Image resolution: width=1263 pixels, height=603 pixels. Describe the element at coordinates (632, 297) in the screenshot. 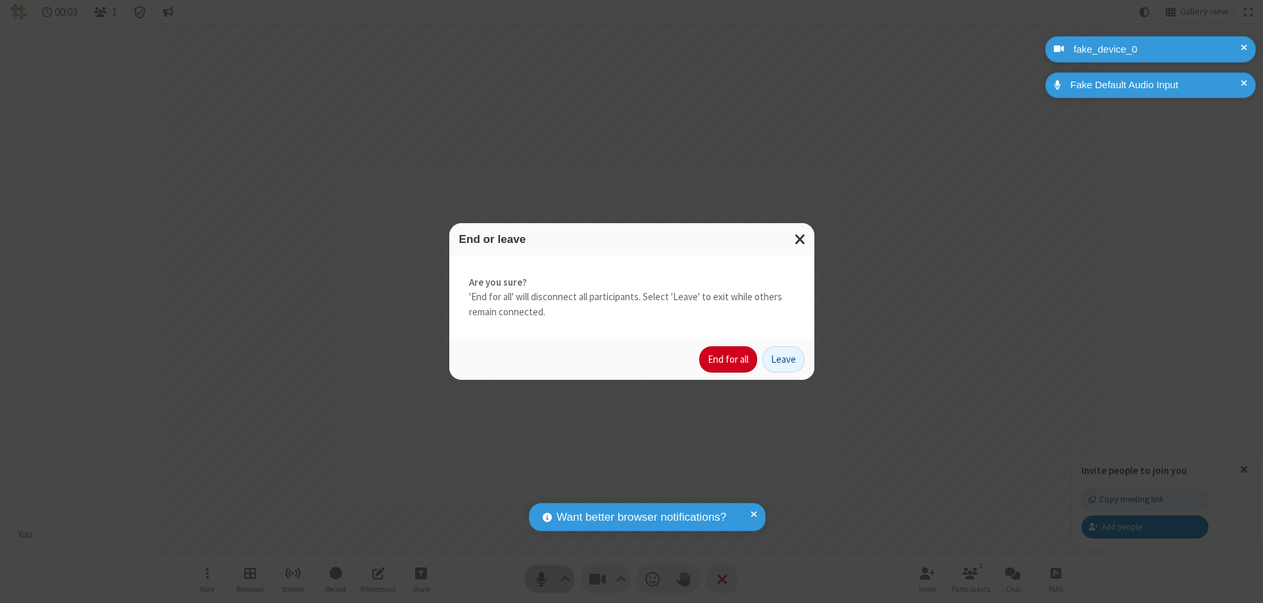

I see `div: 'End for all' will disconnect all participants. Select 'Leave' to exit while others remain connec...` at that location.